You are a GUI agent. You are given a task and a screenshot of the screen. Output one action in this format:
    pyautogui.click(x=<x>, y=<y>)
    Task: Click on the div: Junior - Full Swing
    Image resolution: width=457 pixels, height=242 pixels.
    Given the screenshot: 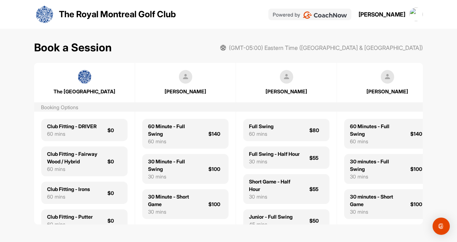 What is the action you would take?
    pyautogui.click(x=270, y=217)
    